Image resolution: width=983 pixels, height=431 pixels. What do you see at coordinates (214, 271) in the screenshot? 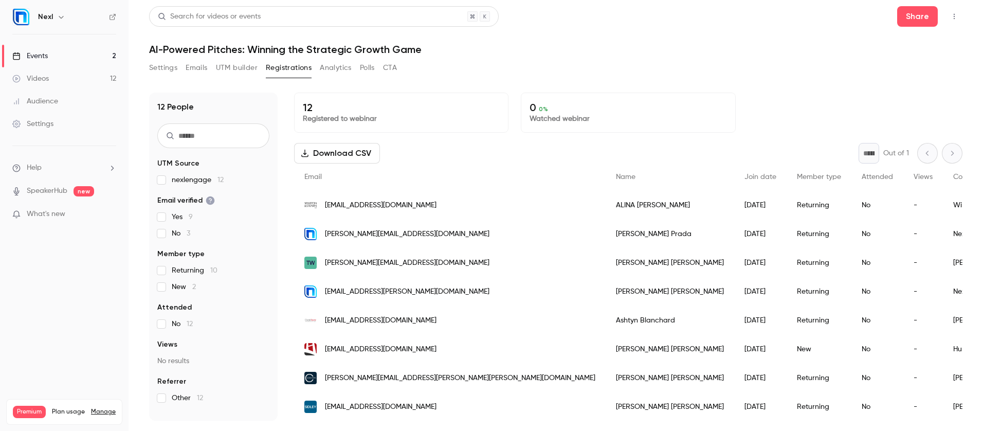
I see `span: 10` at bounding box center [214, 271].